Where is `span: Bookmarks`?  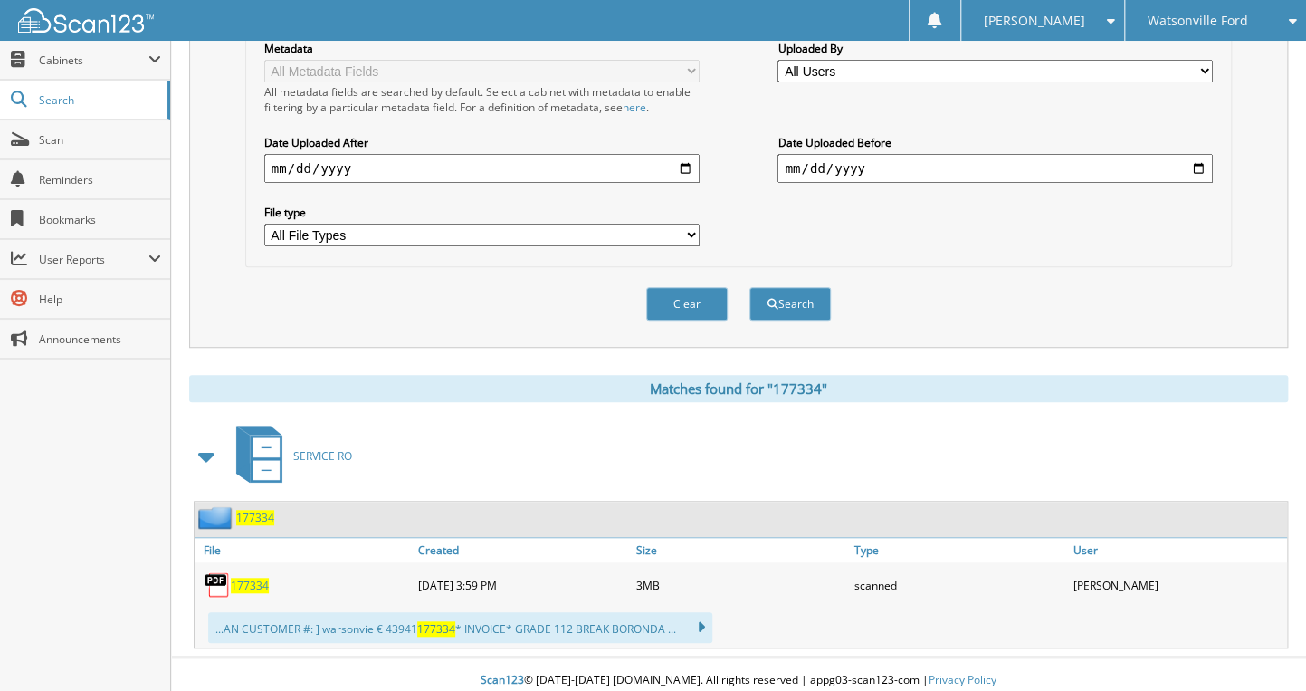 span: Bookmarks is located at coordinates (100, 219).